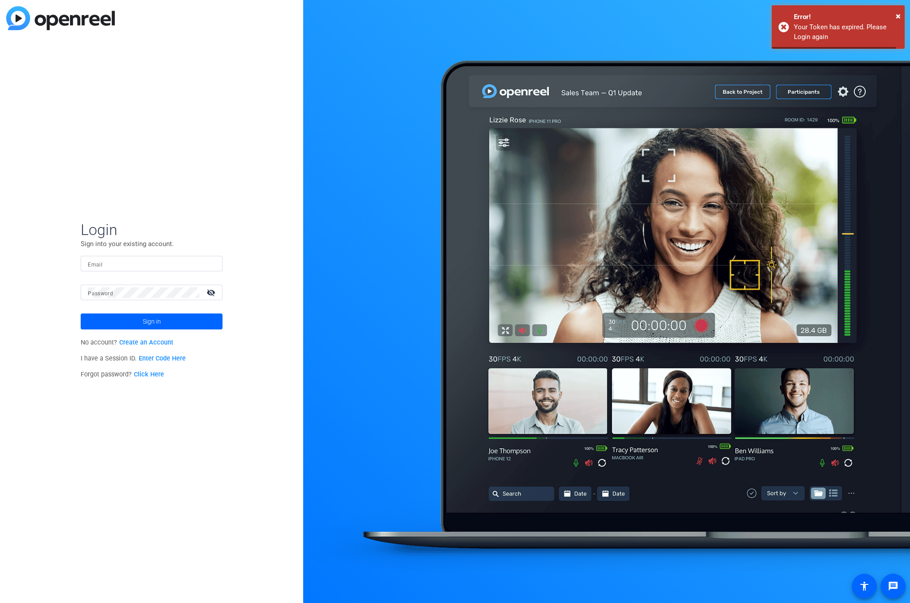 This screenshot has width=910, height=603. Describe the element at coordinates (146, 342) in the screenshot. I see `a: Create an Account` at that location.